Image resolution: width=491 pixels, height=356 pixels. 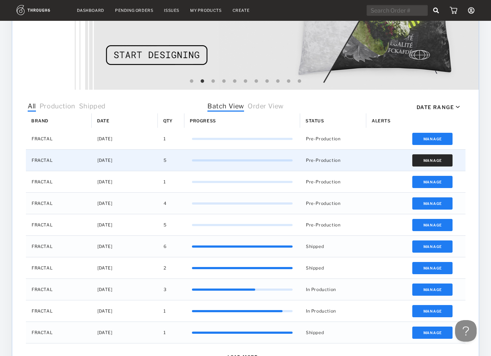 I want to click on span: Production, so click(x=57, y=107).